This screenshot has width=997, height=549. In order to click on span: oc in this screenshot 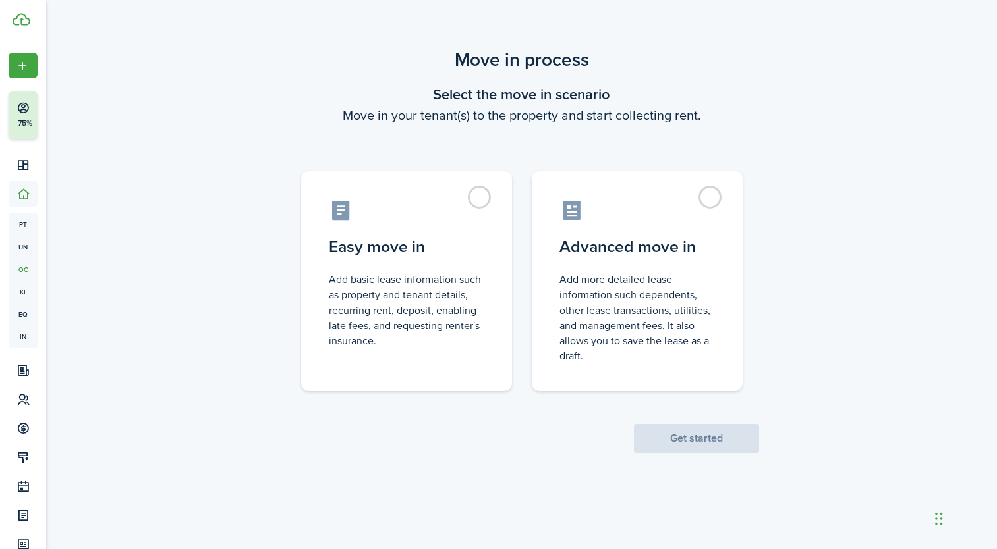, I will do `click(23, 269)`.